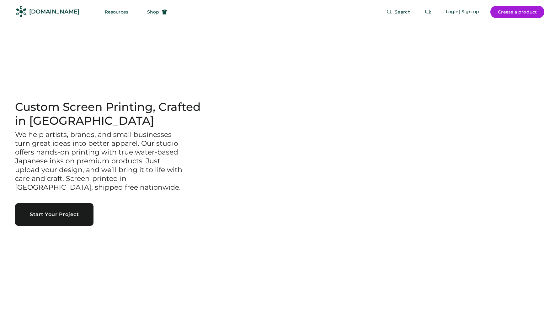 This screenshot has height=326, width=560. What do you see at coordinates (100, 161) in the screenshot?
I see `h3: We help artists, brands, and small businesses turn great ideas into better apparel. Our studio of...` at bounding box center [100, 161].